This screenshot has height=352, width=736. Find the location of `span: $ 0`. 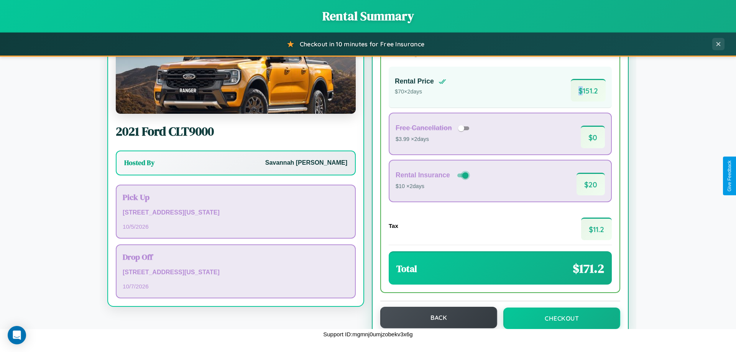

span: $ 0 is located at coordinates (593, 137).